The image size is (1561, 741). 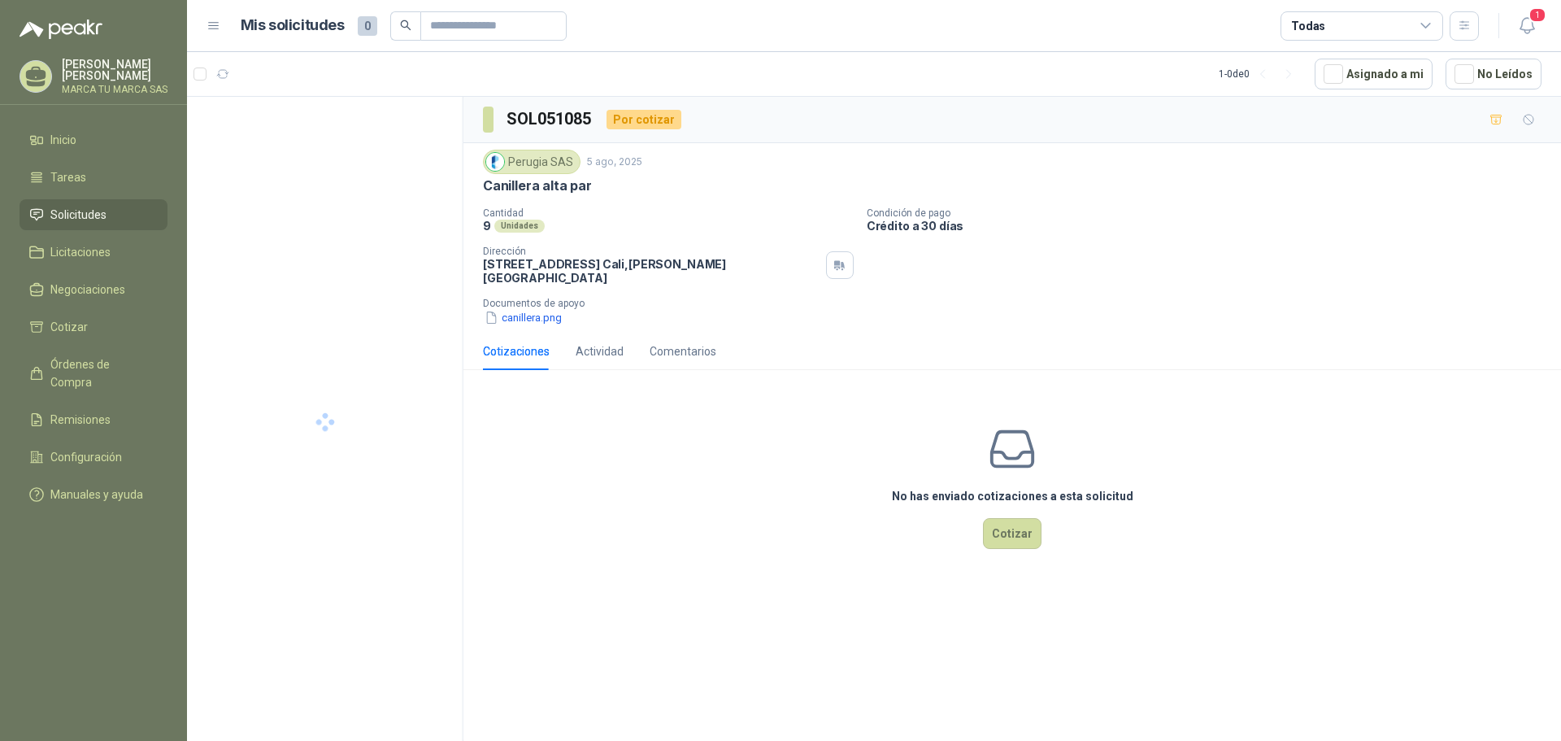 What do you see at coordinates (94, 457) in the screenshot?
I see `a: Configuración` at bounding box center [94, 457].